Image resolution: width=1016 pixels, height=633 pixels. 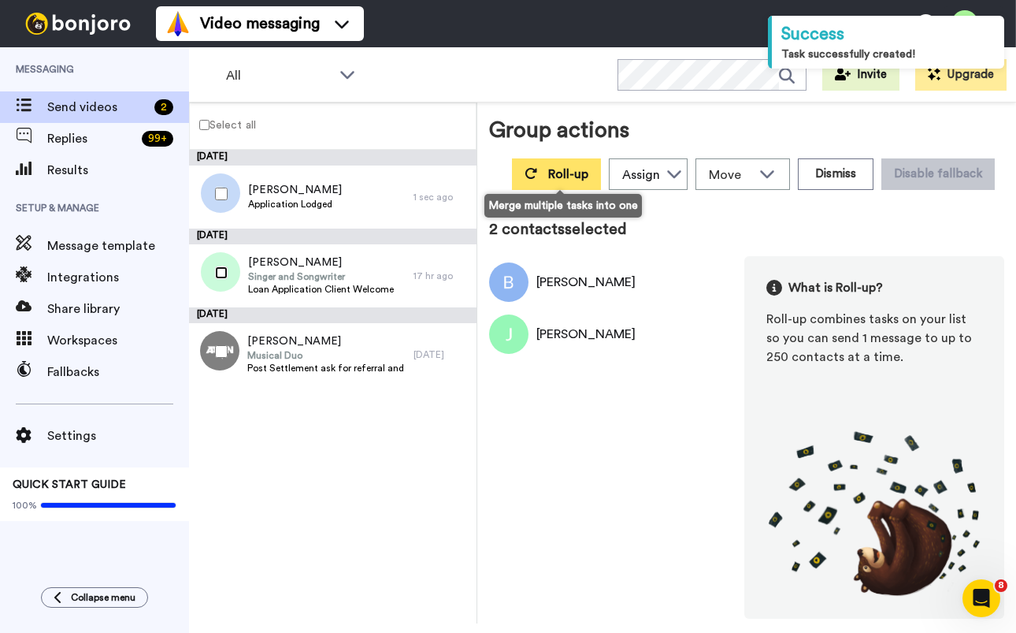 What do you see at coordinates (441, 276) in the screenshot?
I see `div: 17 hr ago` at bounding box center [441, 276].